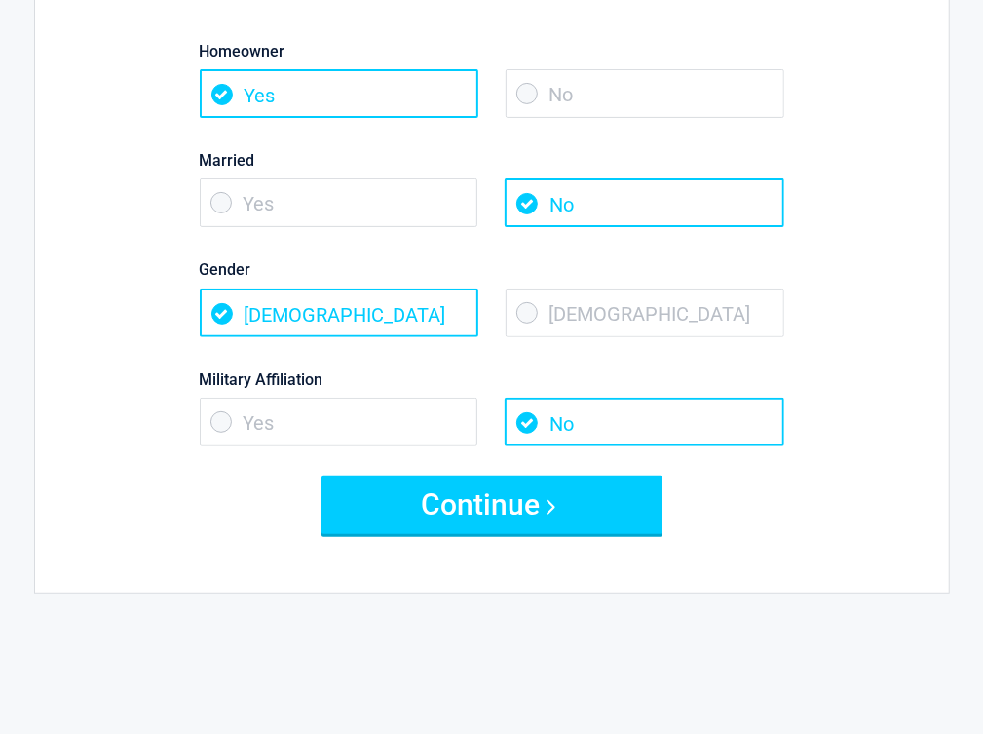 This screenshot has height=734, width=983. I want to click on label: Married, so click(492, 160).